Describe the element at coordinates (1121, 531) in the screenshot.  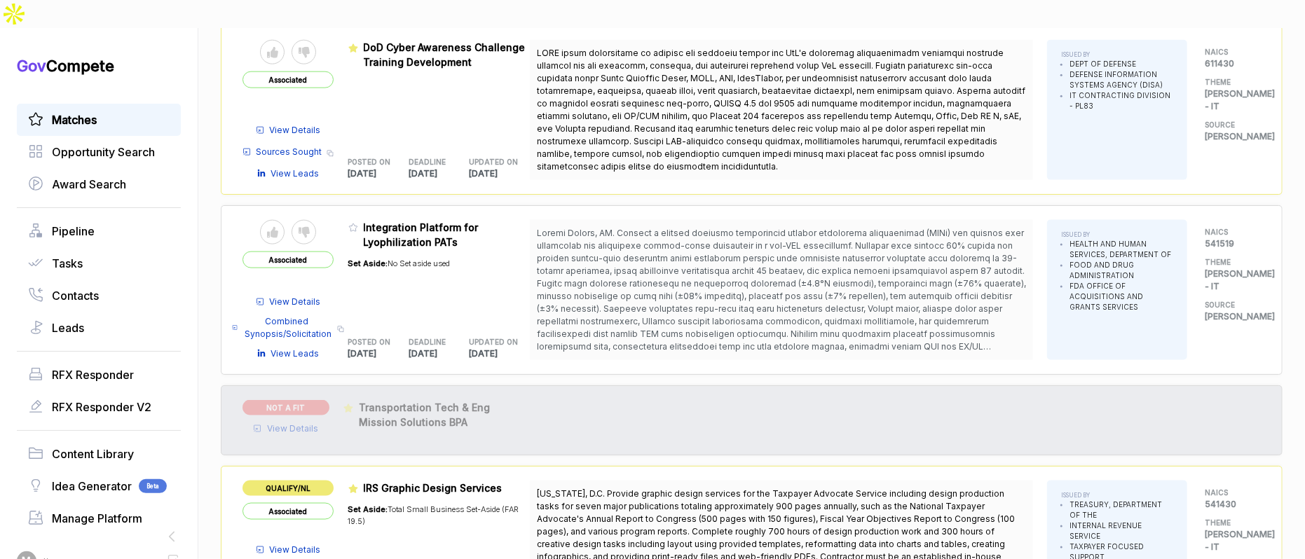
I see `li: INTERNAL REVENUE SERVICE` at that location.